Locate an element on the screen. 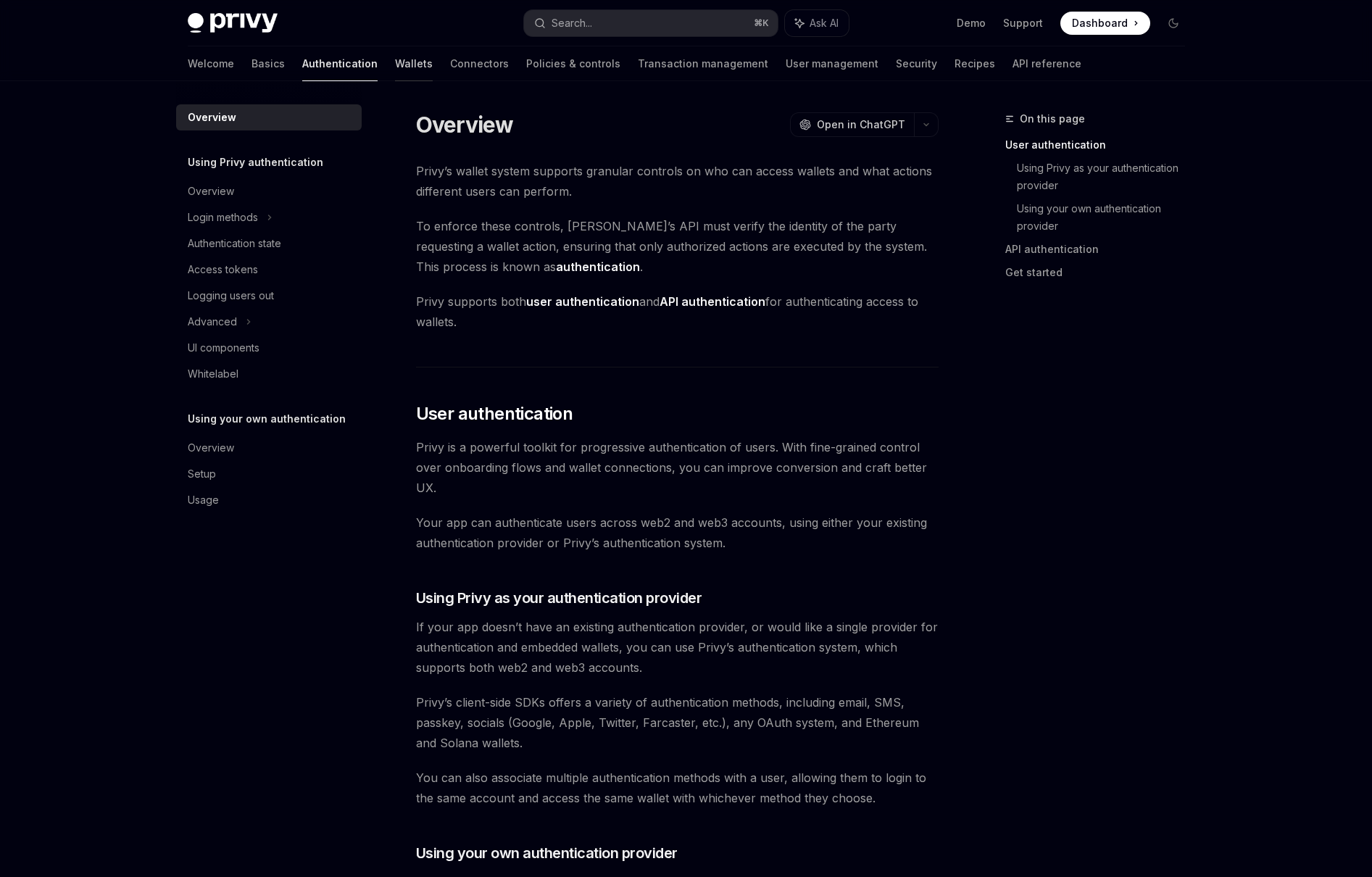 Image resolution: width=1372 pixels, height=877 pixels. a: Using Privy as your authentication provider is located at coordinates (1106, 177).